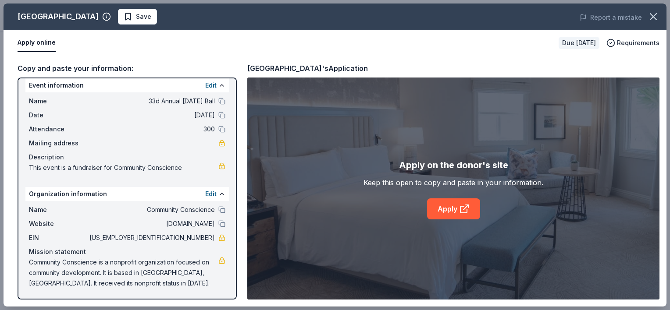  Describe the element at coordinates (453, 183) in the screenshot. I see `div: Keep this open to copy and paste in your information.` at that location.